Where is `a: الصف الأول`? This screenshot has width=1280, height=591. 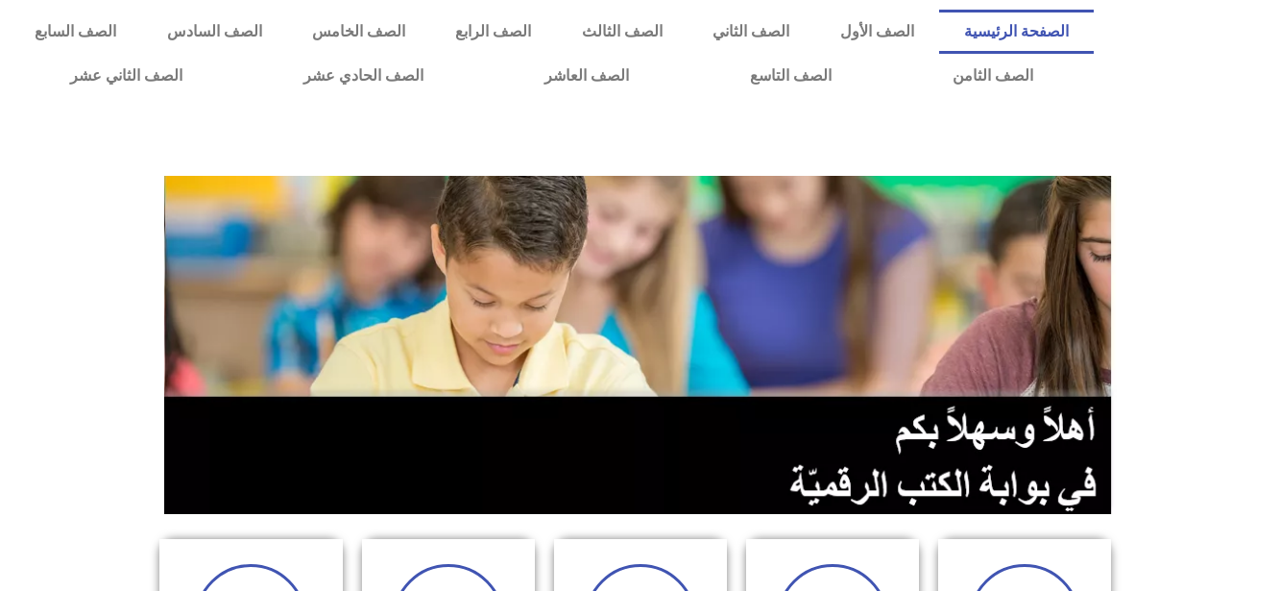 a: الصف الأول is located at coordinates (876, 32).